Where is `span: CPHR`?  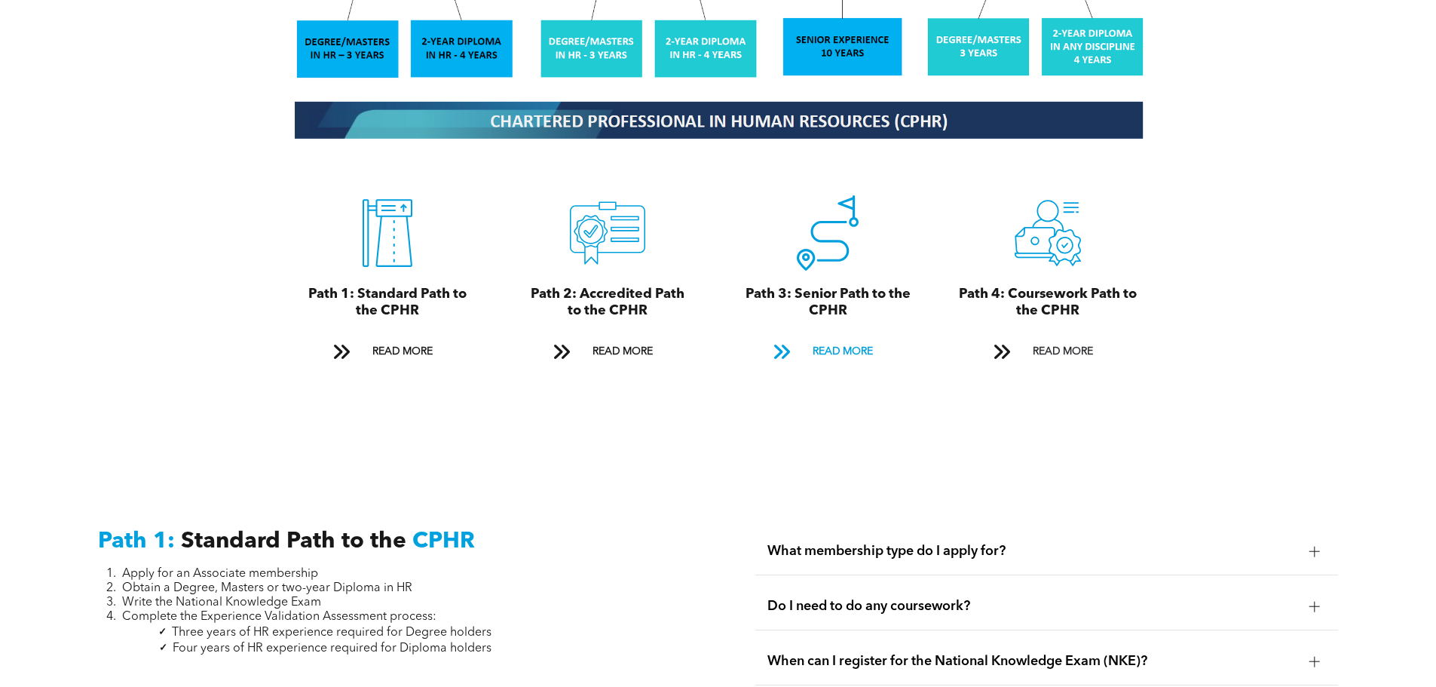
span: CPHR is located at coordinates (443, 541).